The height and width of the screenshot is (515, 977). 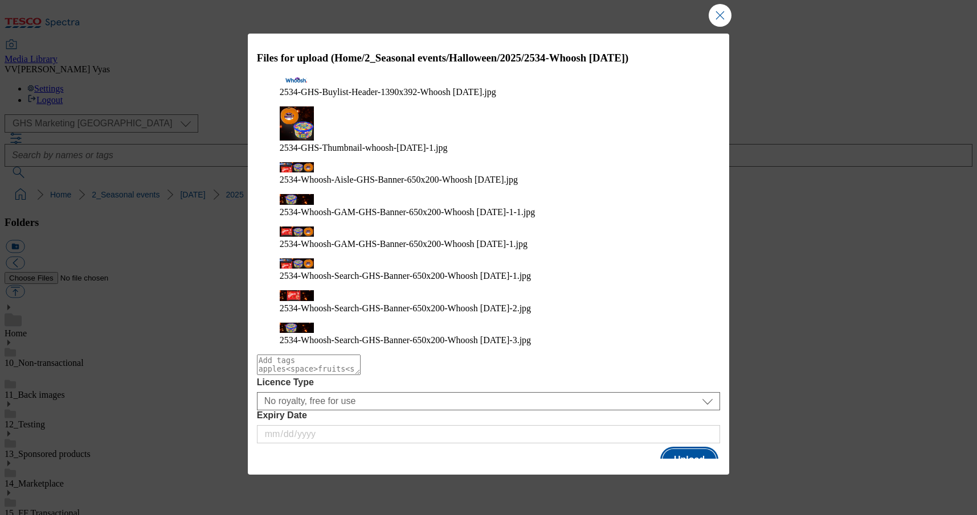 I want to click on label: Expiry Date, so click(x=489, y=416).